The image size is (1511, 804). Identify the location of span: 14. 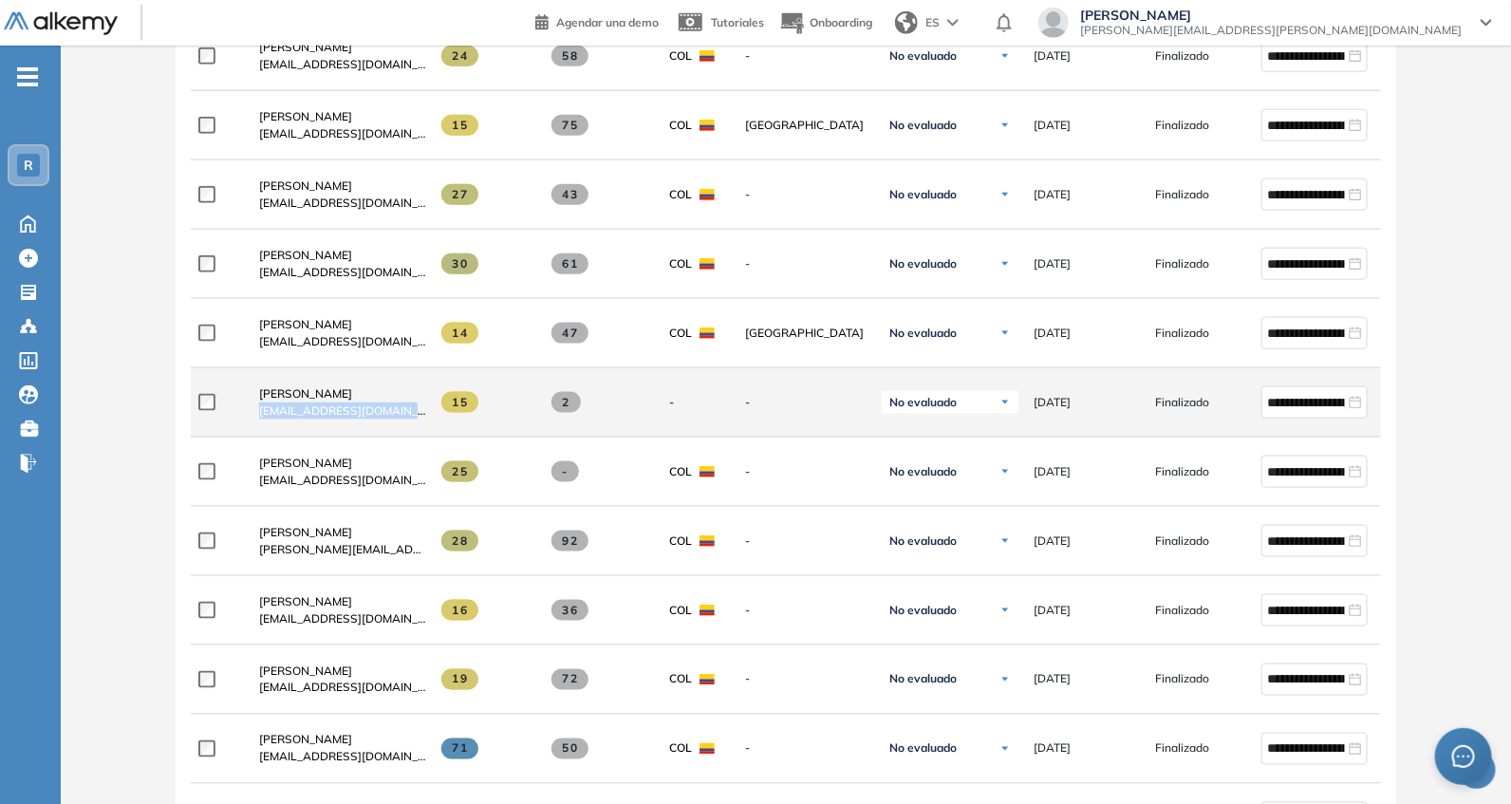
(459, 333).